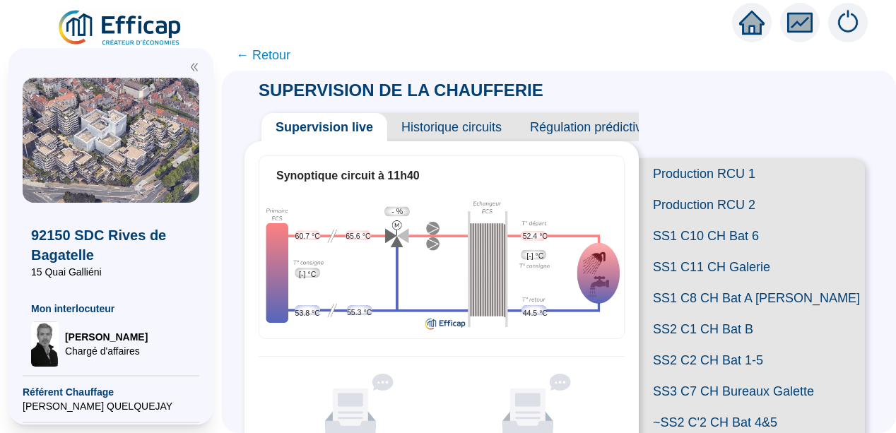 This screenshot has width=896, height=433. Describe the element at coordinates (752, 174) in the screenshot. I see `span: Production RCU 1` at that location.